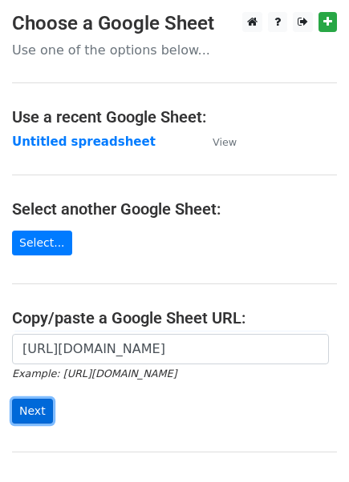 This screenshot has width=349, height=482. Describe the element at coordinates (170, 349) in the screenshot. I see `input: Paste your Google Sheet URL here` at that location.